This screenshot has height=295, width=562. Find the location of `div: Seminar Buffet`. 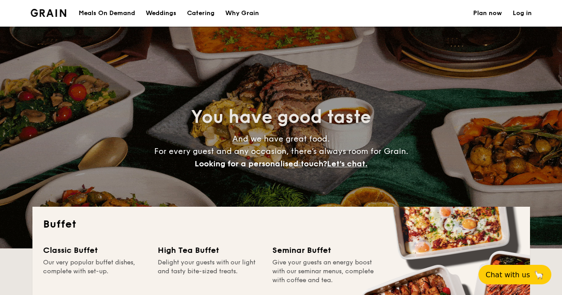

div: Seminar Buffet is located at coordinates (324, 250).